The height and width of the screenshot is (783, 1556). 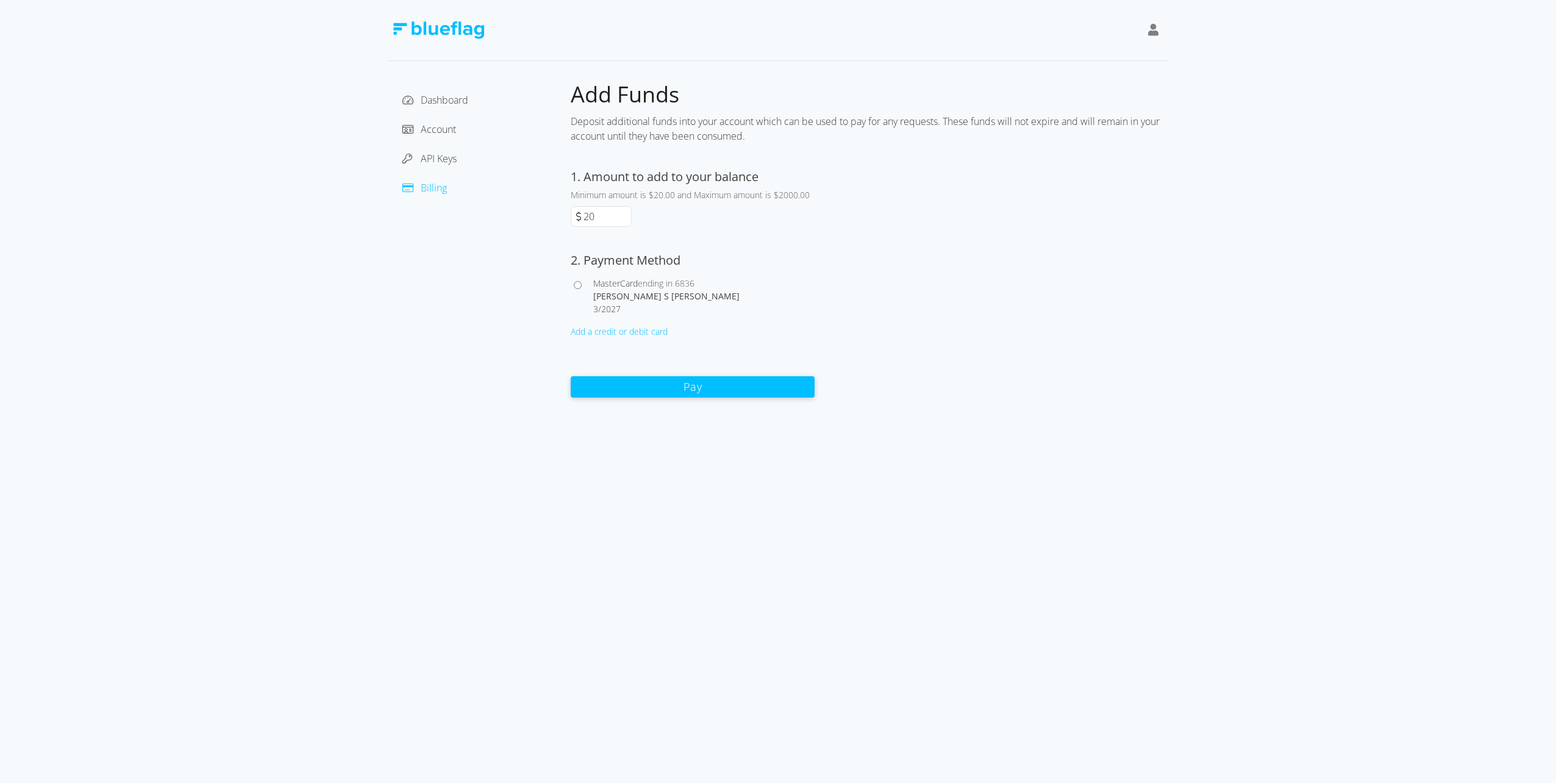 What do you see at coordinates (693, 386) in the screenshot?
I see `button: Pay` at bounding box center [693, 386].